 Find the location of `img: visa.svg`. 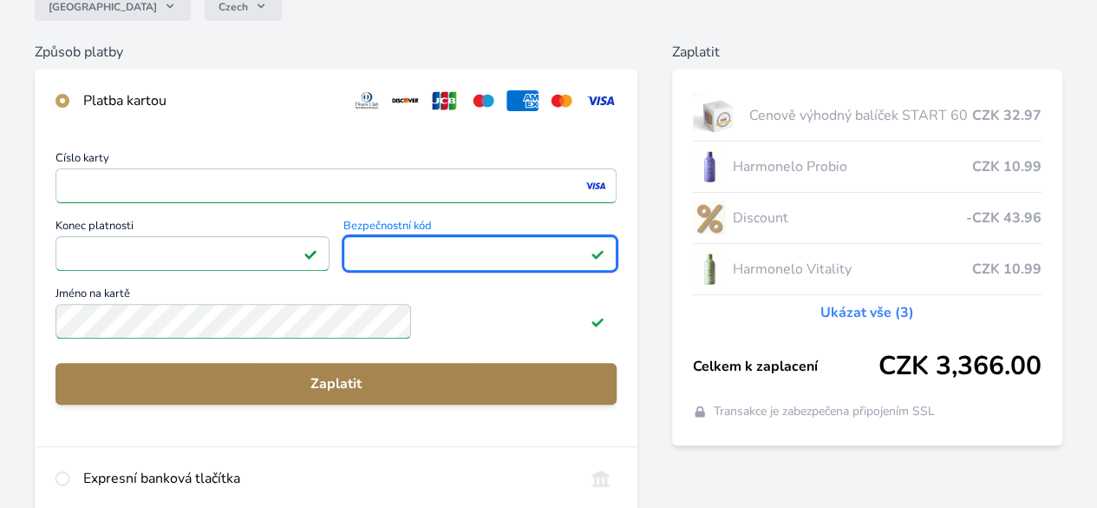

img: visa.svg is located at coordinates (600, 101).